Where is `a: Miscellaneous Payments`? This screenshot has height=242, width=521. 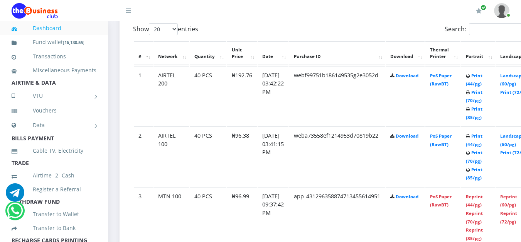 a: Miscellaneous Payments is located at coordinates (54, 70).